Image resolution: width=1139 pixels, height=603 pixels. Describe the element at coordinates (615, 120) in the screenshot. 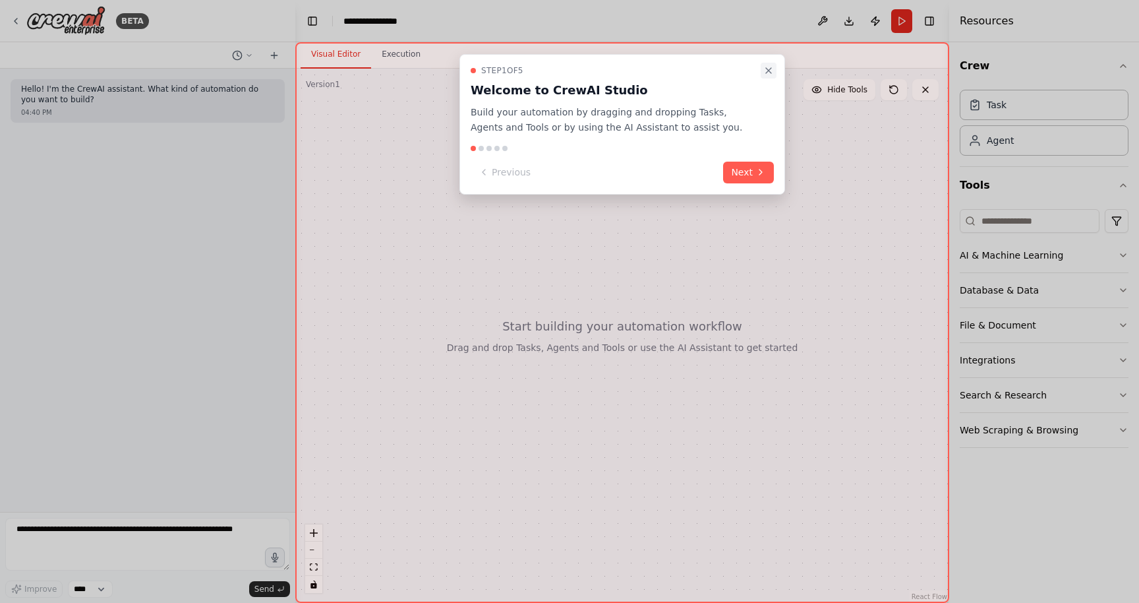

I see `p: Build your automation by dragging and dropping Tasks, Agents and Tools or by using the AI Assista...` at that location.